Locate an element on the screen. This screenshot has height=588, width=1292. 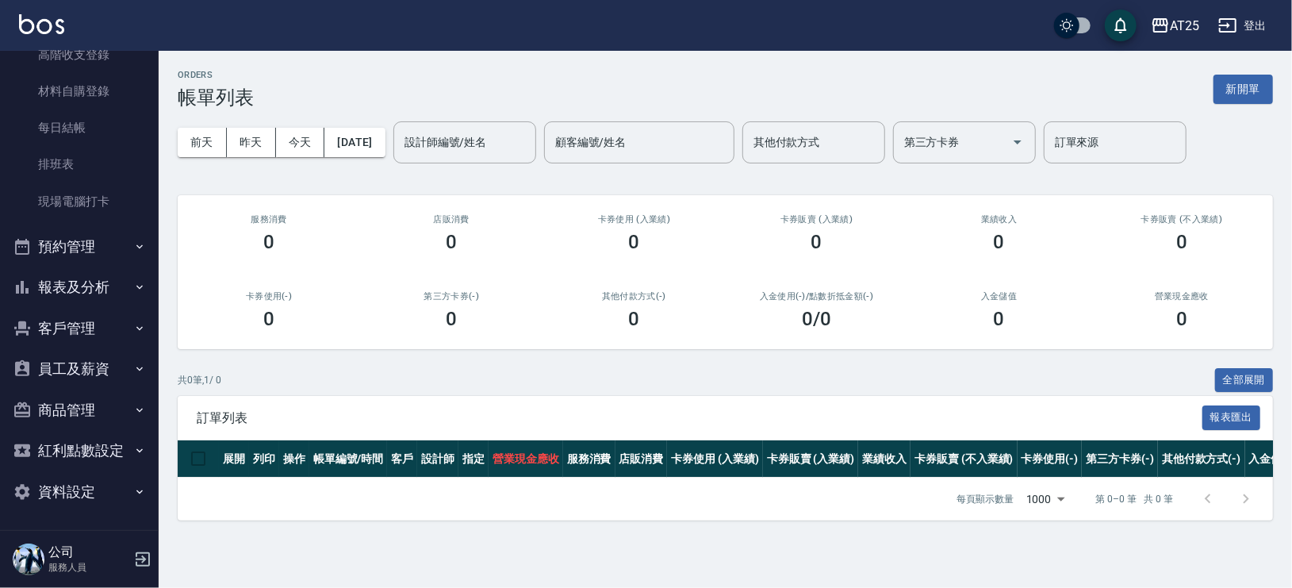
th: 卡券販賣 (不入業績) is located at coordinates (964, 458).